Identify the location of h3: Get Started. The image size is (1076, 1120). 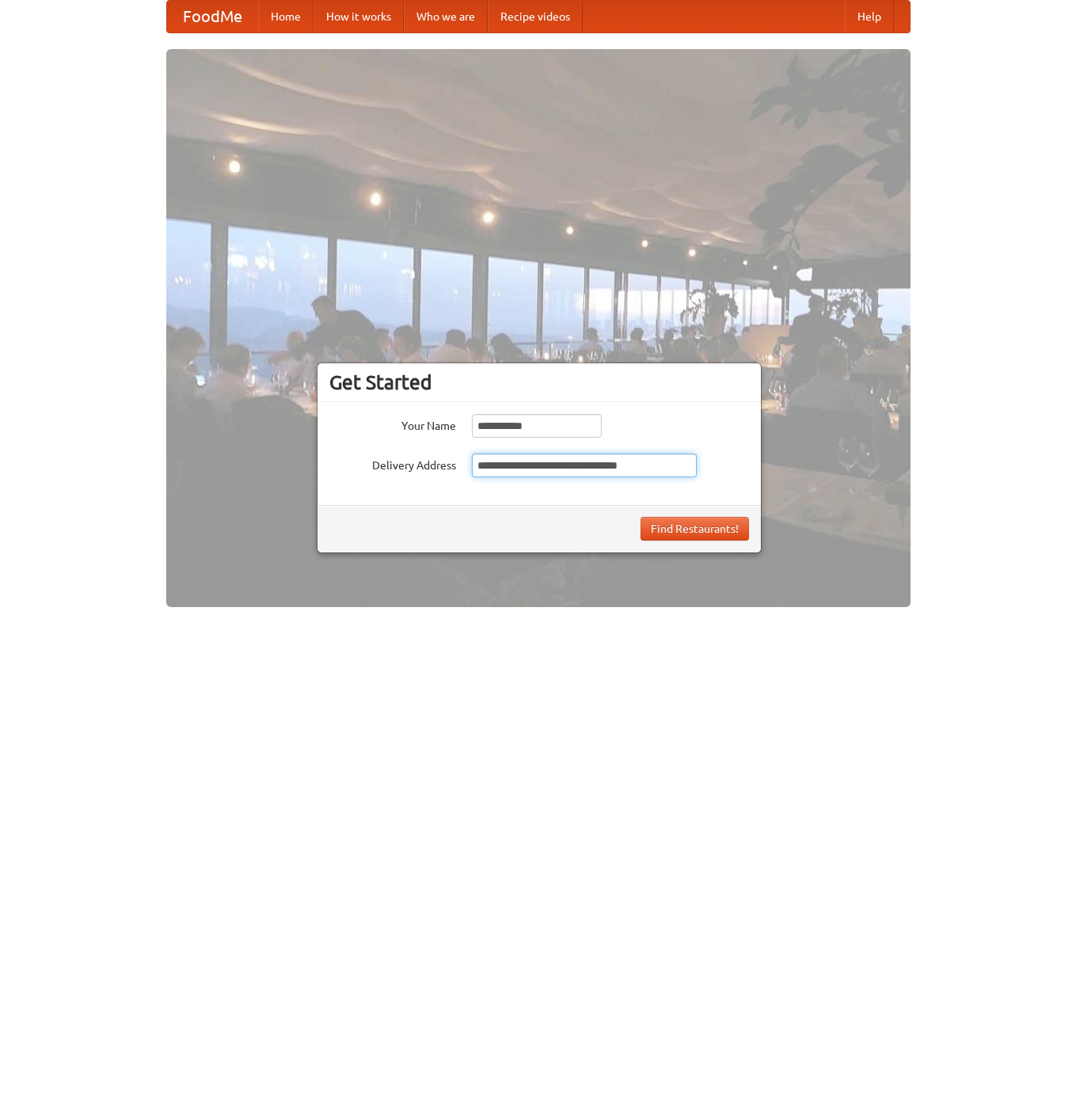
(539, 382).